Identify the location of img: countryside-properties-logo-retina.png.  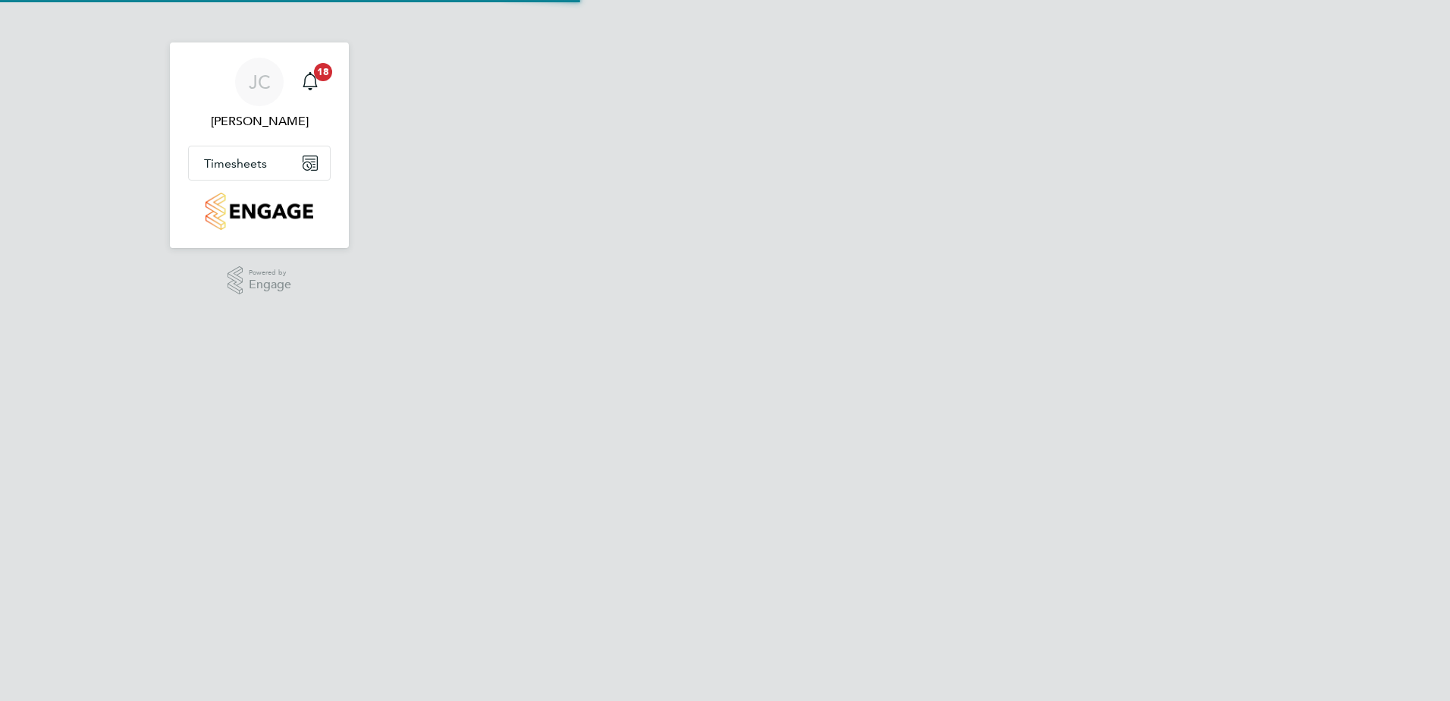
(259, 211).